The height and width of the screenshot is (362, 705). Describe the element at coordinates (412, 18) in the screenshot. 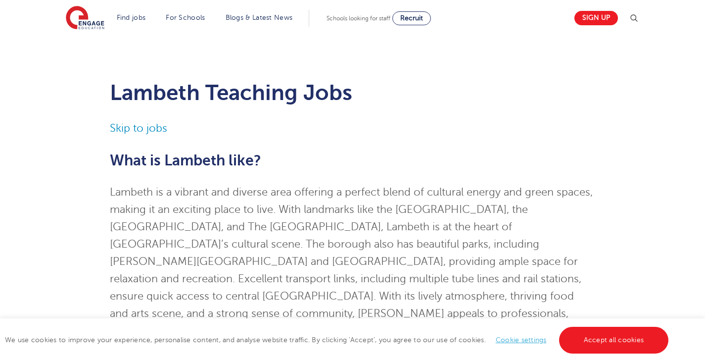

I see `a: Recruit` at that location.